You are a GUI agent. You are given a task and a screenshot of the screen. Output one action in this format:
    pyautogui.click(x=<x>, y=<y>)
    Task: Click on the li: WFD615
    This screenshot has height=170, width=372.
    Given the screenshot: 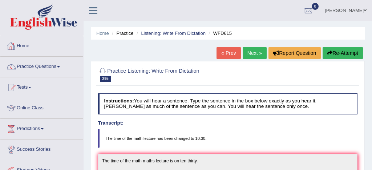 What is the action you would take?
    pyautogui.click(x=220, y=33)
    